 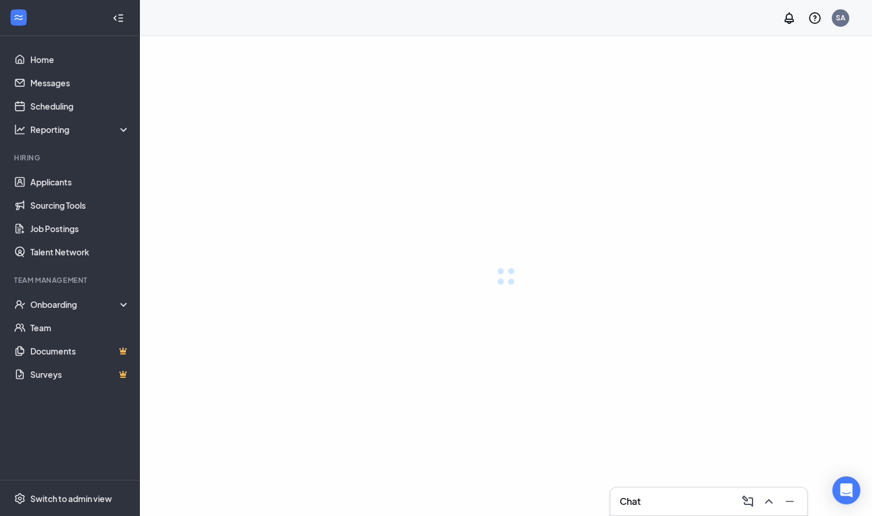 I want to click on a: Messages, so click(x=80, y=83).